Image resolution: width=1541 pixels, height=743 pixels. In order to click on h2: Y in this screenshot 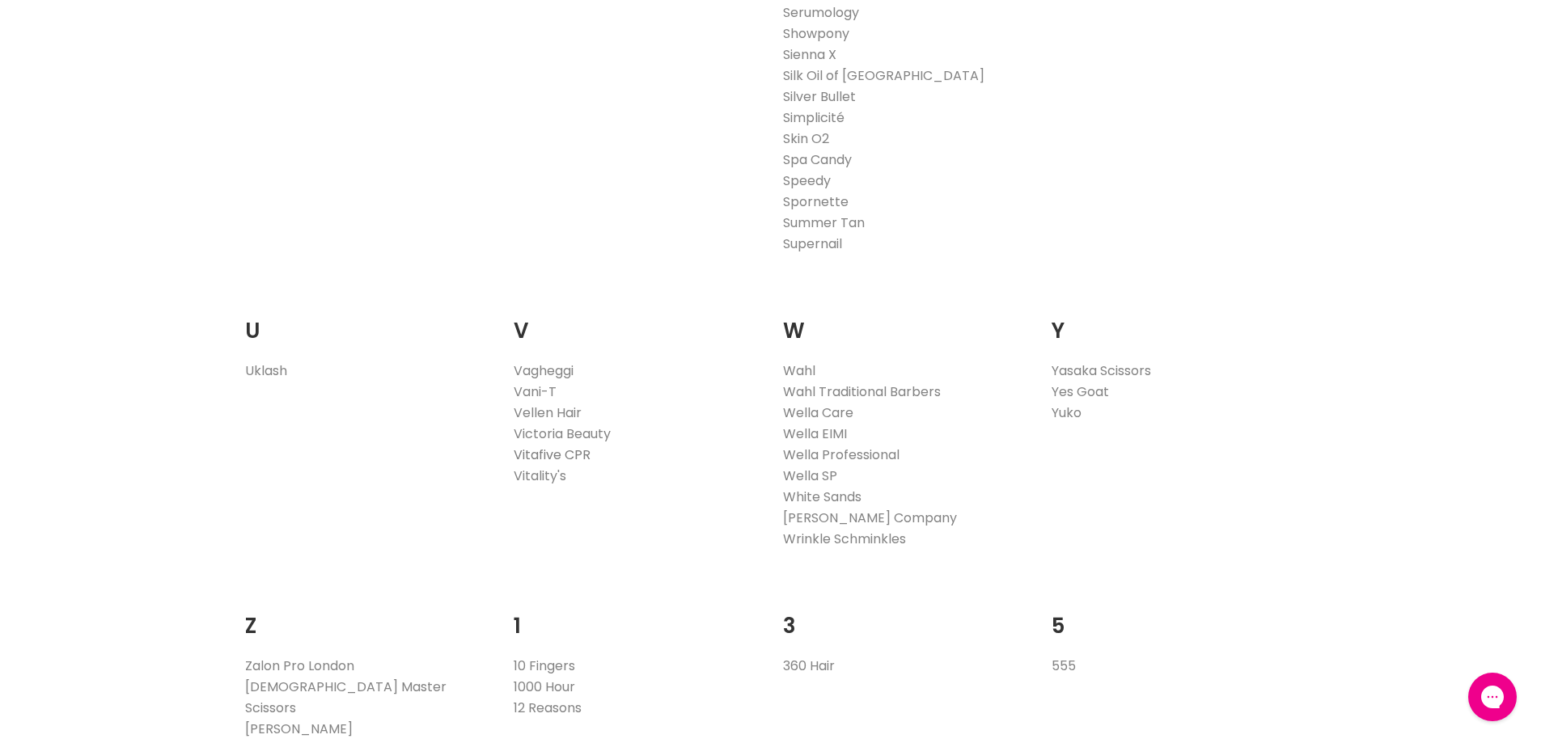, I will do `click(1174, 320)`.